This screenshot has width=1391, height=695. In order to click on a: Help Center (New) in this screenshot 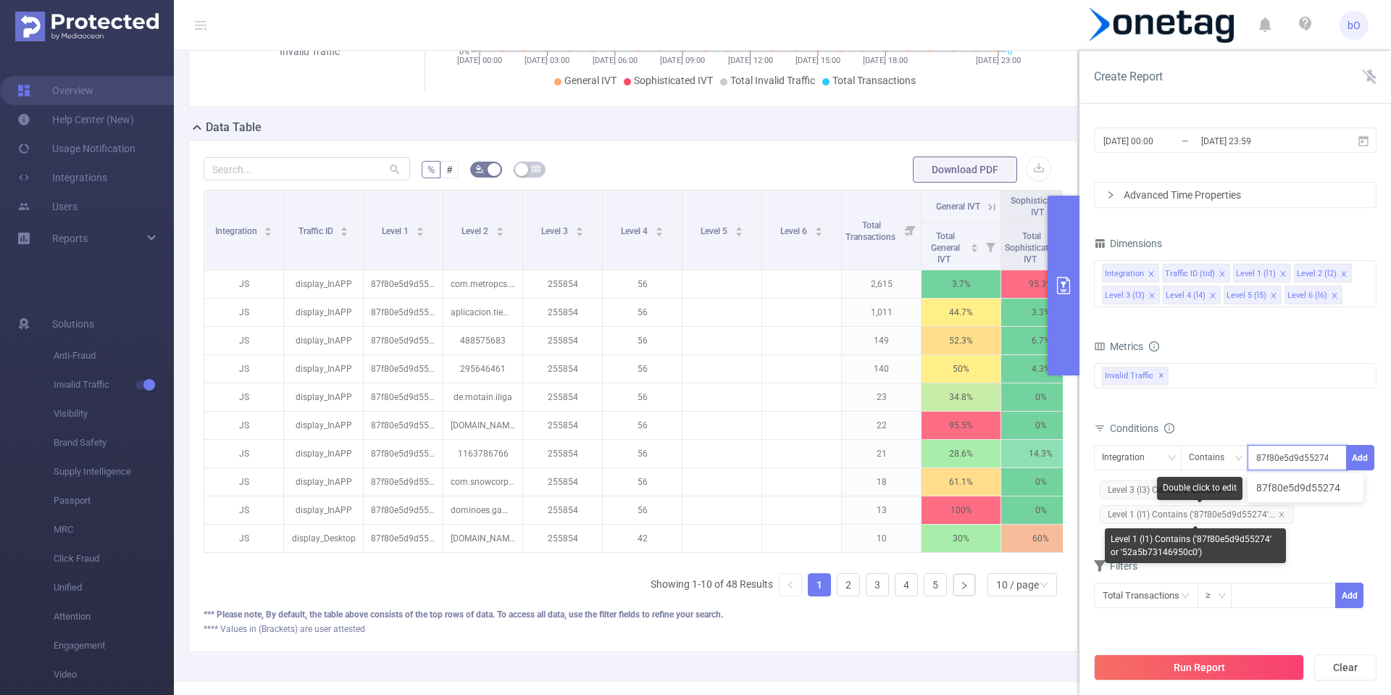, I will do `click(75, 120)`.